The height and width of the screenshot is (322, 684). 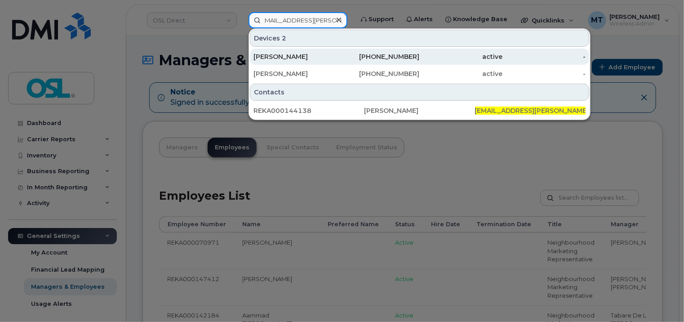 I want to click on span: 2, so click(x=284, y=38).